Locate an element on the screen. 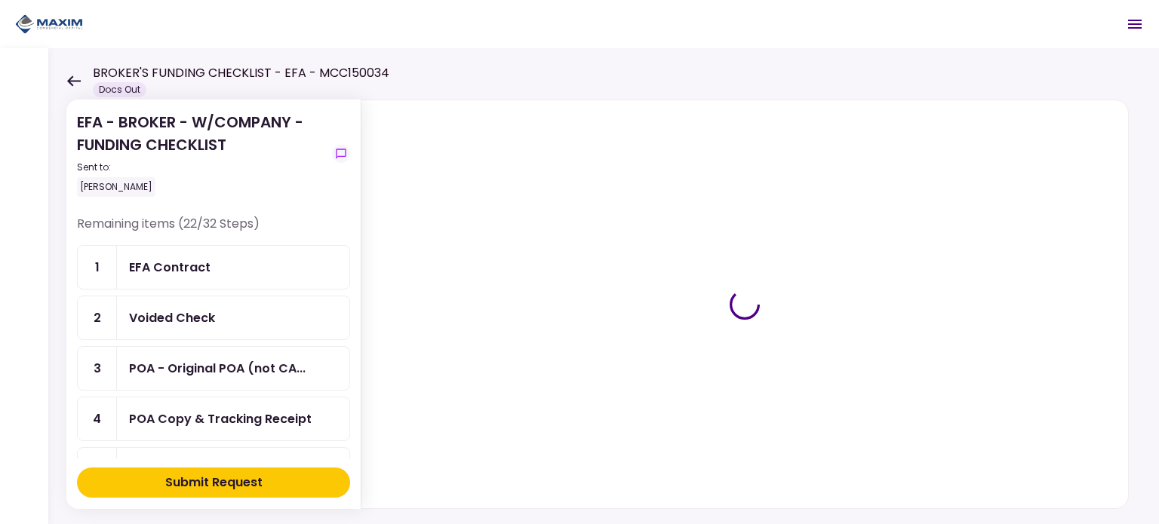 The width and height of the screenshot is (1159, 524). button: Submit Request is located at coordinates (214, 483).